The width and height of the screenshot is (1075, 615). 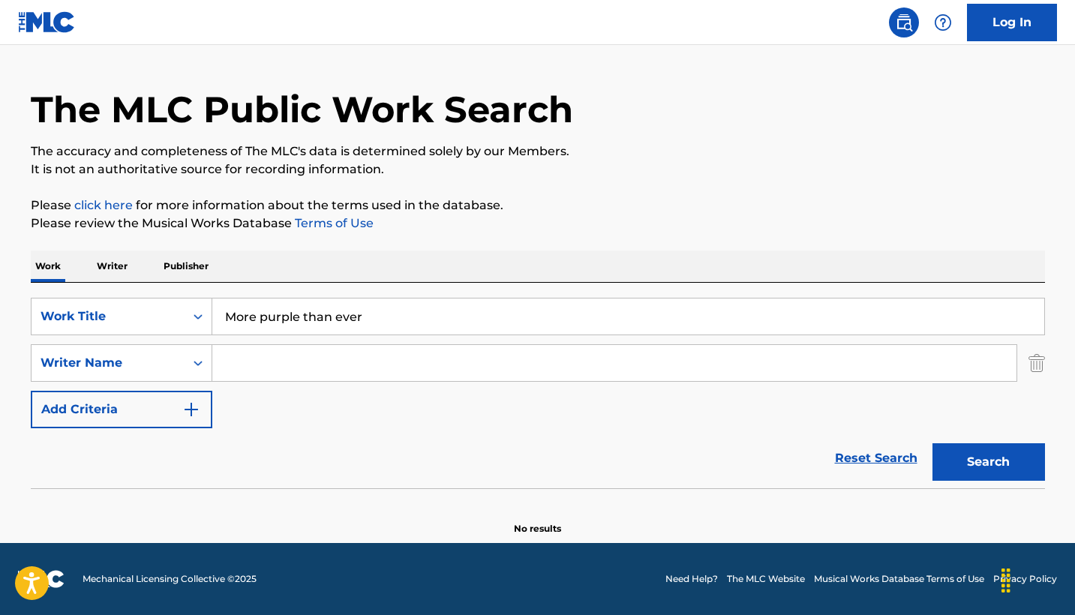 I want to click on p: It is not an authoritative source for recording information., so click(x=538, y=170).